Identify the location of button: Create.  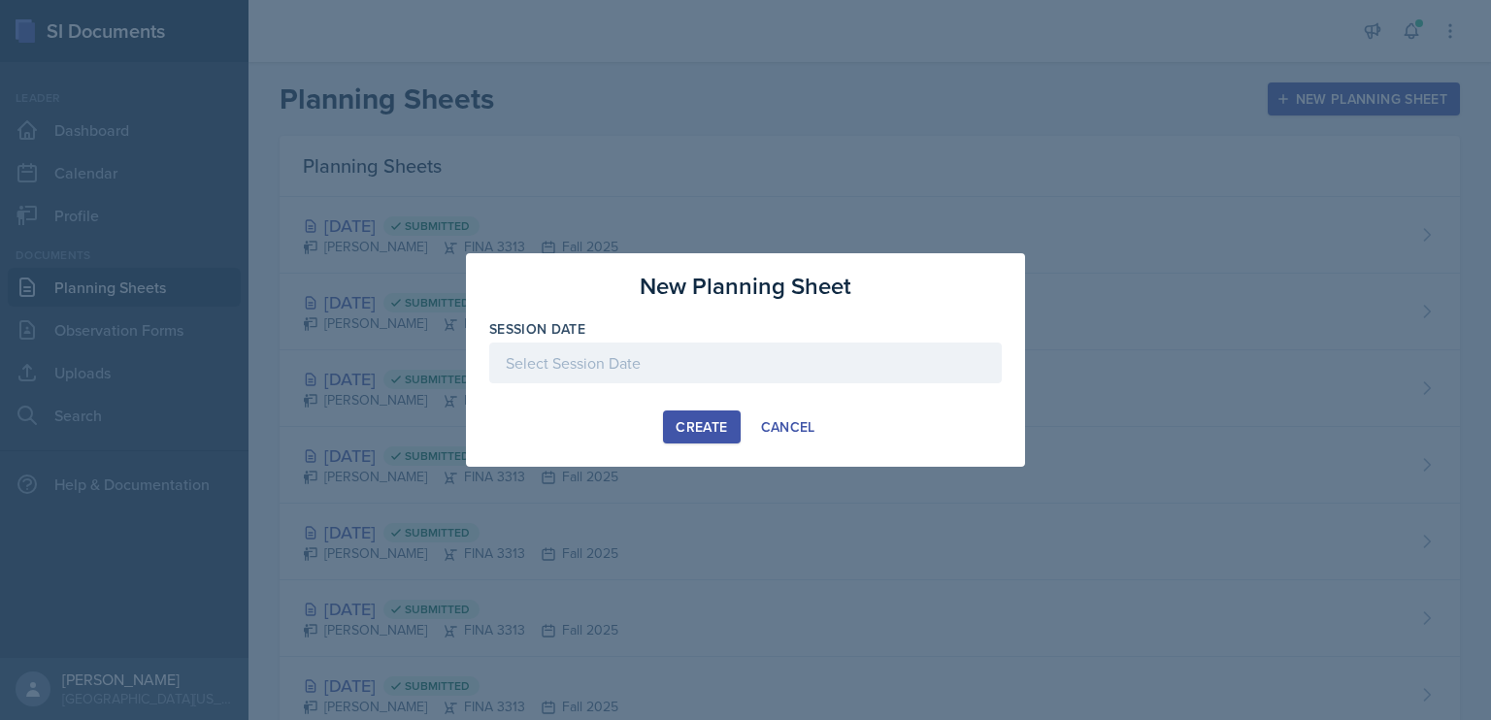
(701, 427).